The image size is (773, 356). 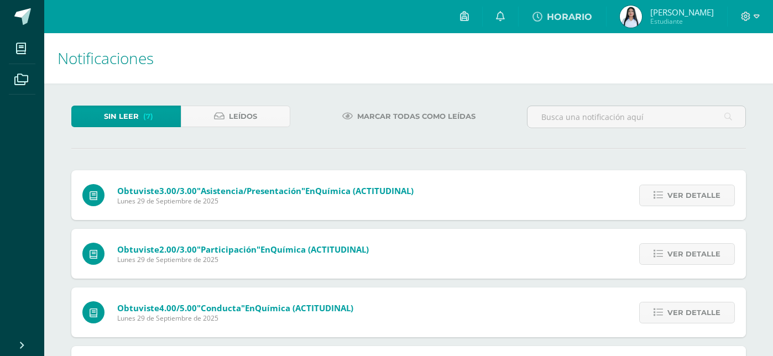 What do you see at coordinates (570, 17) in the screenshot?
I see `span: HORARIO` at bounding box center [570, 17].